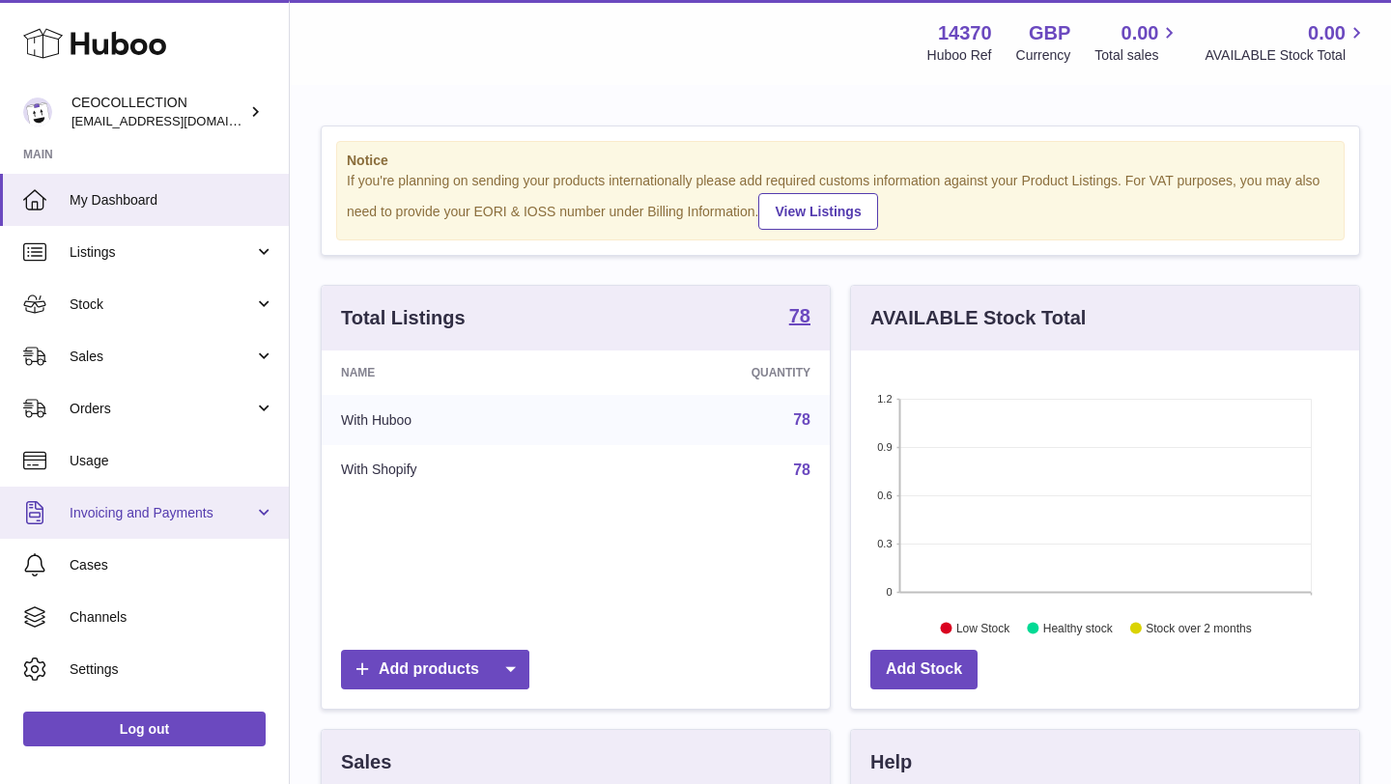  What do you see at coordinates (161, 513) in the screenshot?
I see `span: Invoicing and Payments` at bounding box center [161, 513].